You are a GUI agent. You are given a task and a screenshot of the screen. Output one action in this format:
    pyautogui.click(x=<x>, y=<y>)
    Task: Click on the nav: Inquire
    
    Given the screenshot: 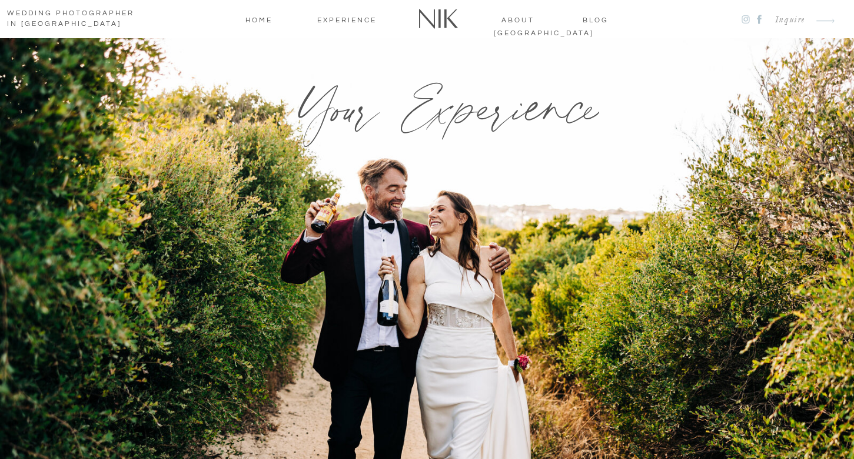 What is the action you would take?
    pyautogui.click(x=785, y=20)
    